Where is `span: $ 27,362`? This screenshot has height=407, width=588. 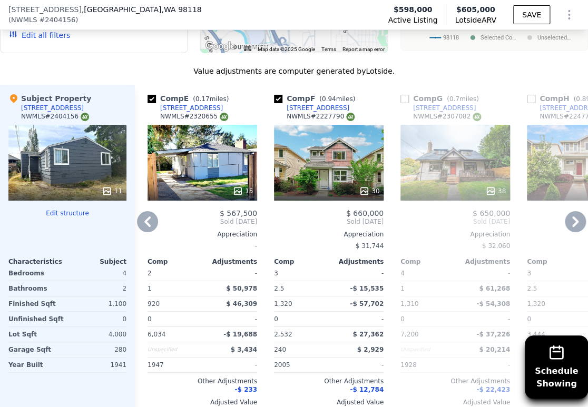
span: $ 27,362 is located at coordinates (368, 335).